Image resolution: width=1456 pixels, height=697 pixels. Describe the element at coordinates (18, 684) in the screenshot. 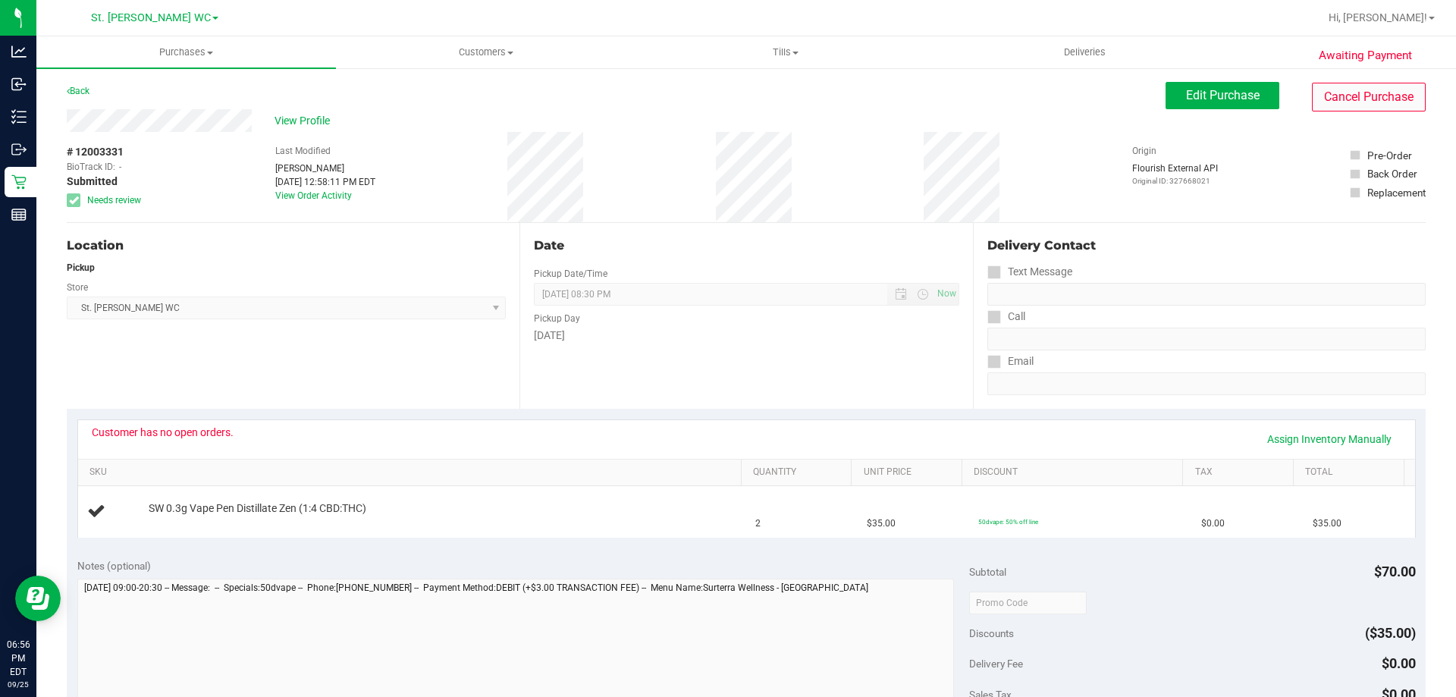

I see `p: 09/25` at that location.